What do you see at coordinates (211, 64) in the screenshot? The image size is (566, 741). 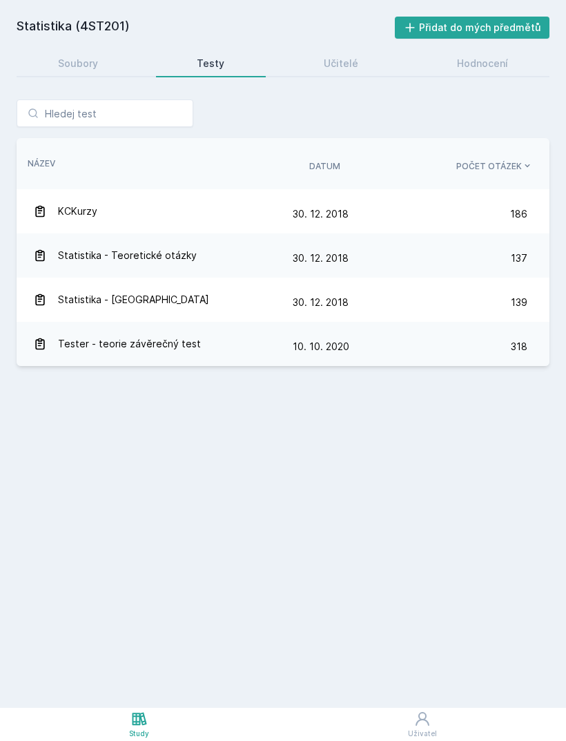 I see `a: Testy` at bounding box center [211, 64].